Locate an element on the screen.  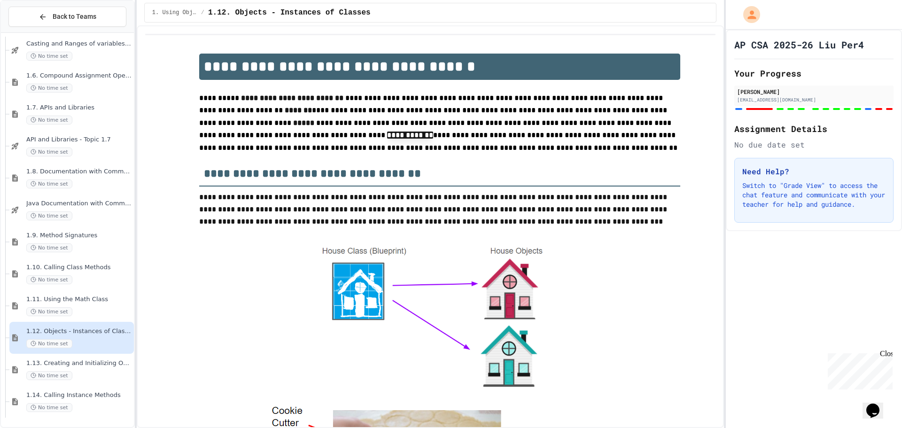
span: Casting and Ranges of variables - Quiz is located at coordinates (79, 44).